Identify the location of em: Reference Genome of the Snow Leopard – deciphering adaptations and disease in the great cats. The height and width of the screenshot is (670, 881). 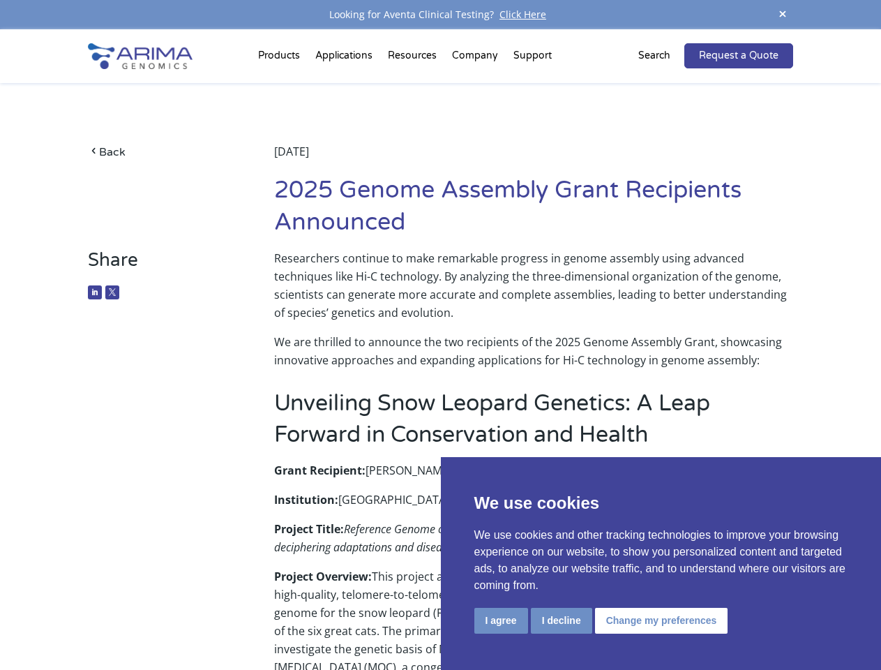
(410, 538).